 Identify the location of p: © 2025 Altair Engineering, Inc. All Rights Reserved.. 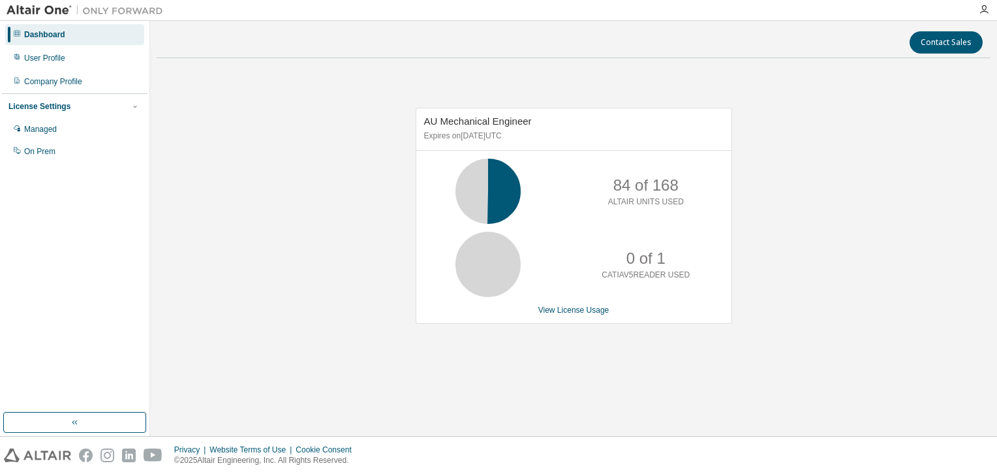
(267, 460).